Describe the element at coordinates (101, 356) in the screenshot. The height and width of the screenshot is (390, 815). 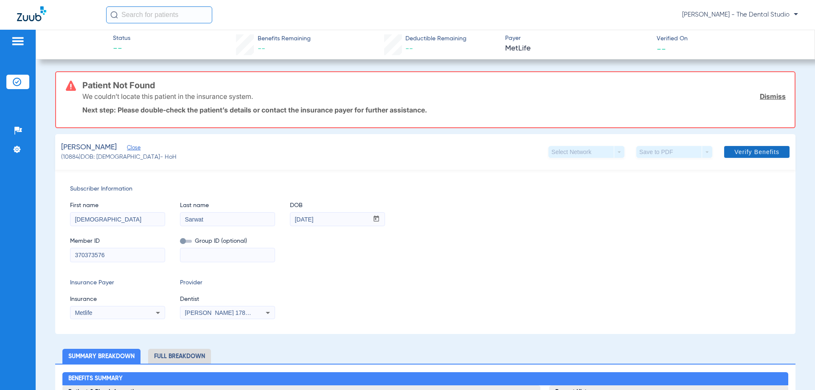
I see `li: Summary Breakdown` at that location.